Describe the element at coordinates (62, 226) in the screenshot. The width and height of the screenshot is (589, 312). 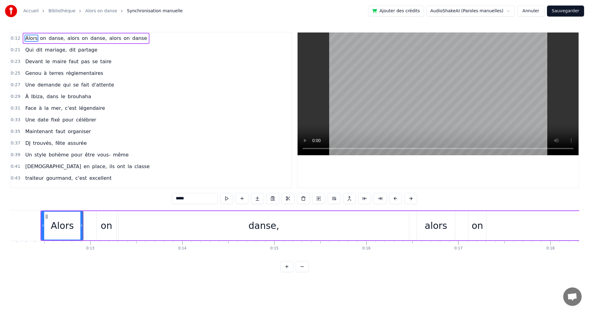
I see `div: Alors` at that location.